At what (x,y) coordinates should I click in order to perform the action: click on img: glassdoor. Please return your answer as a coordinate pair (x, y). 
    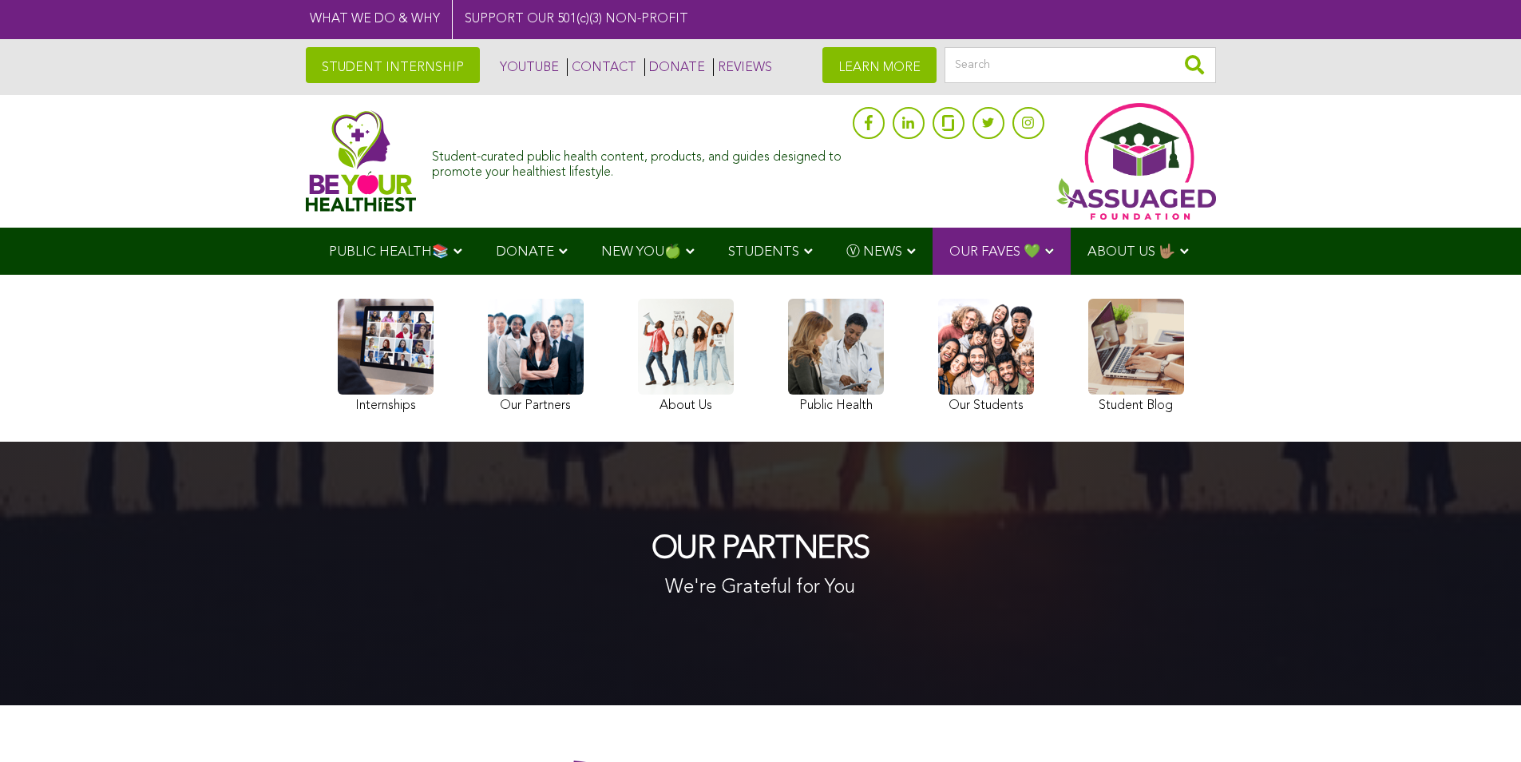
    Looking at the image, I should click on (948, 123).